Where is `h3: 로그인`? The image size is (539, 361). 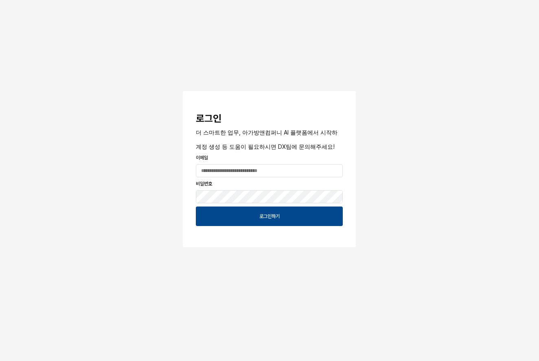
h3: 로그인 is located at coordinates (269, 119).